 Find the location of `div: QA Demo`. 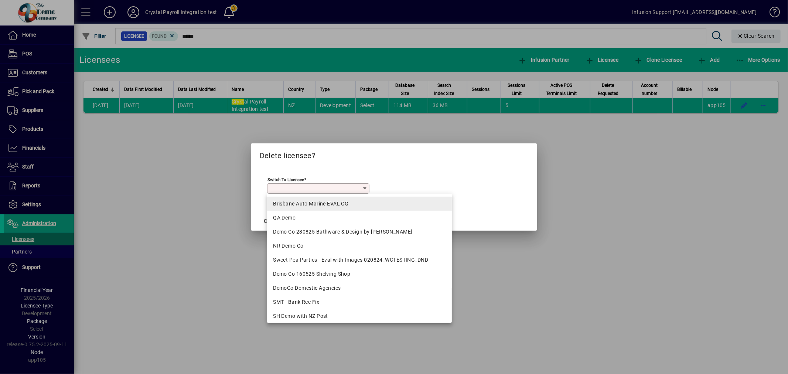

div: QA Demo is located at coordinates (360, 218).